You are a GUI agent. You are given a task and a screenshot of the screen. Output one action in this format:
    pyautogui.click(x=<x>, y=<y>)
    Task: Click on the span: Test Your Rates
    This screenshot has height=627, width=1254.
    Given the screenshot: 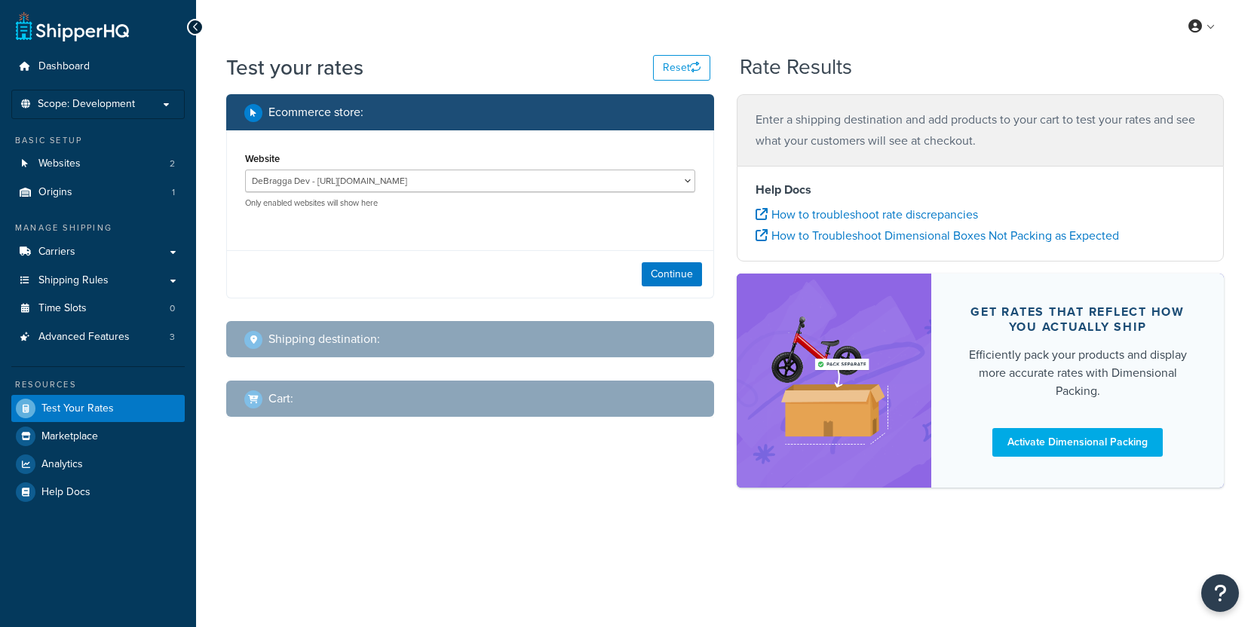 What is the action you would take?
    pyautogui.click(x=78, y=409)
    